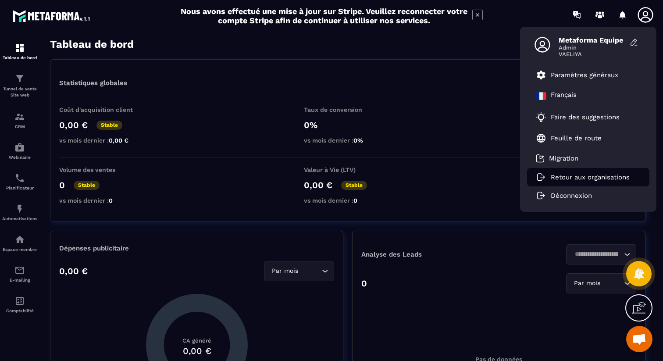 The width and height of the screenshot is (663, 361). What do you see at coordinates (569, 138) in the screenshot?
I see `a: Feuille de route` at bounding box center [569, 138].